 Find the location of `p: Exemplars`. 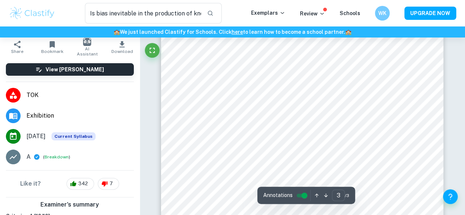

p: Exemplars is located at coordinates (268, 13).